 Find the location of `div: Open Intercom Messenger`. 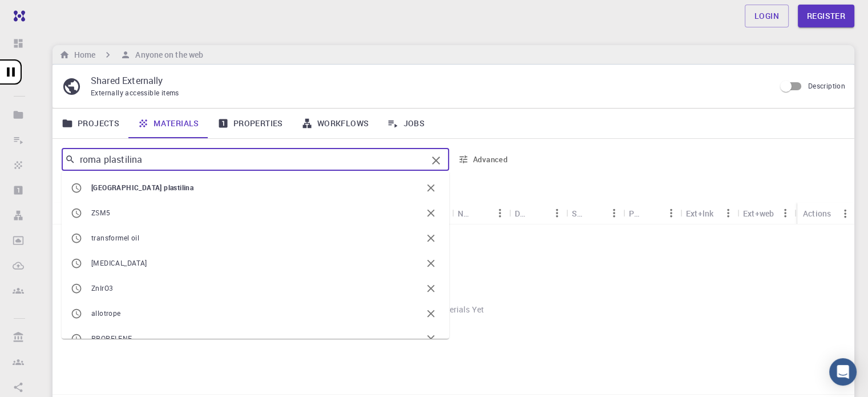

div: Open Intercom Messenger is located at coordinates (843, 372).